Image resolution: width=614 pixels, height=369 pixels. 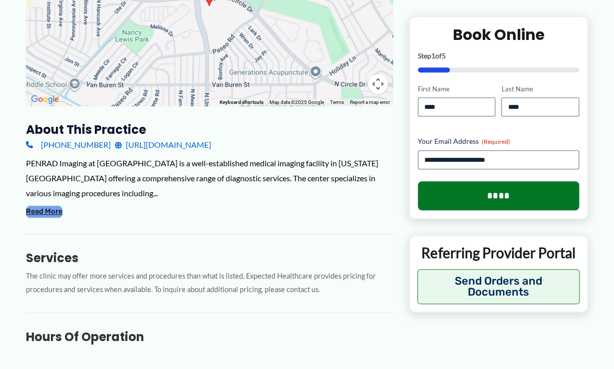 What do you see at coordinates (45, 99) in the screenshot?
I see `a: Open this area in Google Maps (opens a new window)` at bounding box center [45, 99].